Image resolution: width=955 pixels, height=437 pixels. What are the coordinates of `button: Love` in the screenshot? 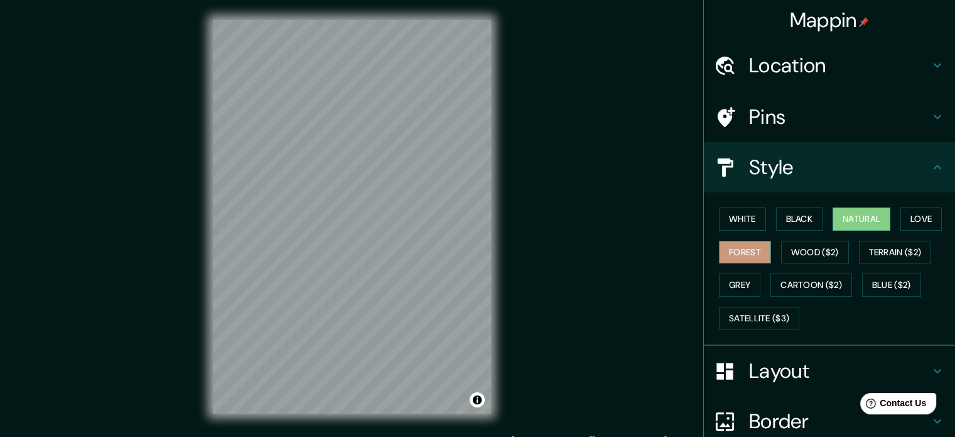 It's located at (921, 219).